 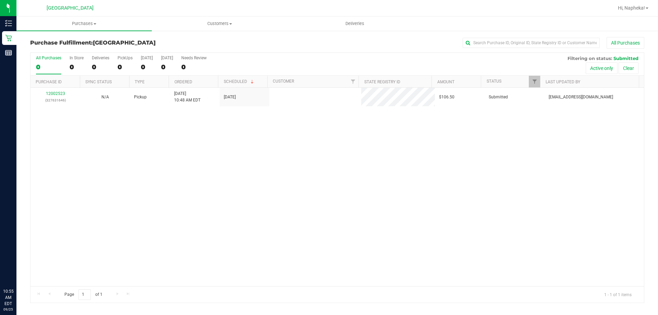 What do you see at coordinates (98, 82) in the screenshot?
I see `a: Sync Status` at bounding box center [98, 82].